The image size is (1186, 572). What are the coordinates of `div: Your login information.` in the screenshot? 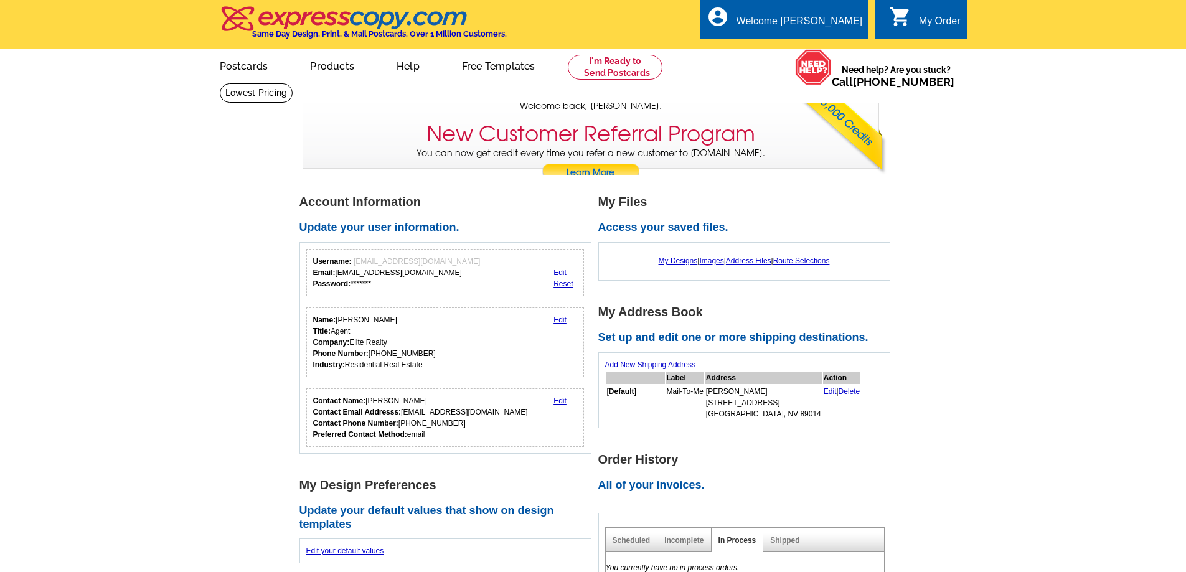 It's located at (445, 273).